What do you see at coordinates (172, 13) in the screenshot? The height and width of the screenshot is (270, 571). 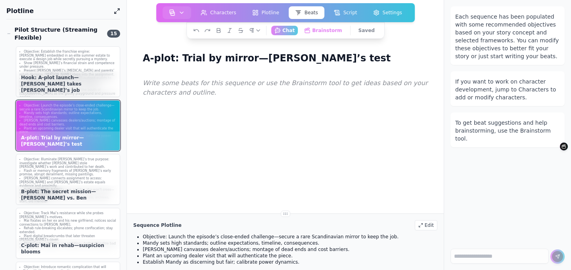 I see `img: storyboard` at bounding box center [172, 13].